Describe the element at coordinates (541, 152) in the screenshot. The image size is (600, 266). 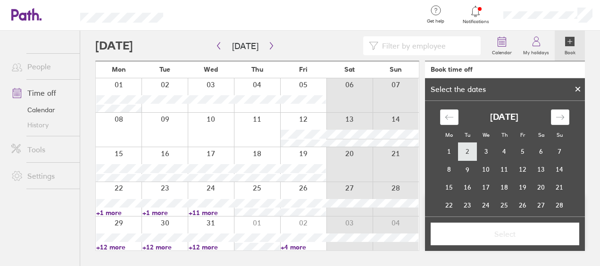
I see `td: Choose Saturday, September 6, 2025 as your check-in date. It’s available.` at that location.